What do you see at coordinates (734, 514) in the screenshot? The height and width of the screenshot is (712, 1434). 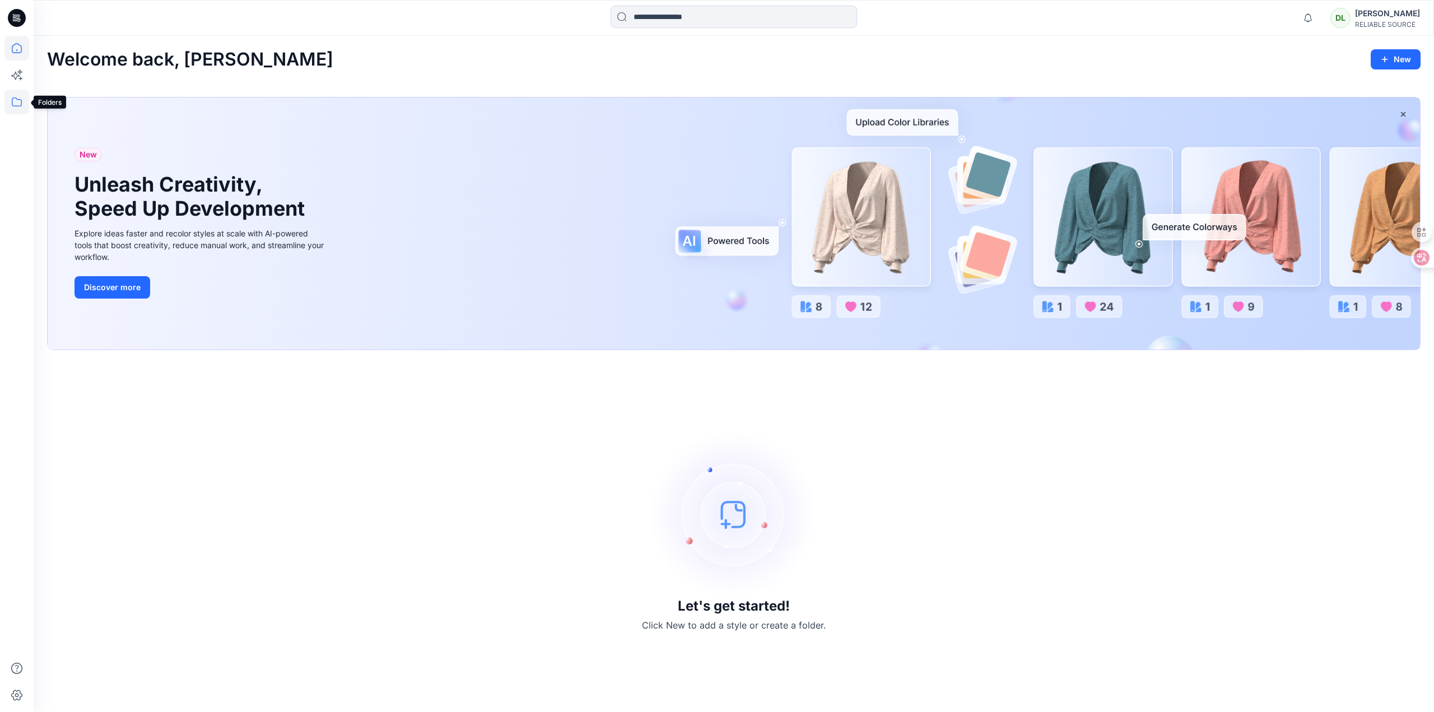 I see `img: empty-state-image.svg` at bounding box center [734, 514].